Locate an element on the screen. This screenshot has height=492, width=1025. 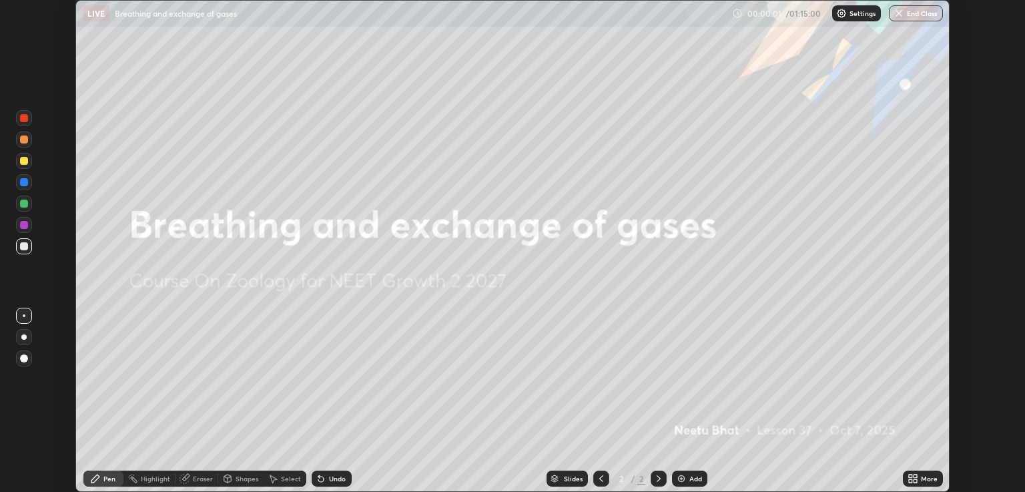
div: Pen is located at coordinates (109, 478).